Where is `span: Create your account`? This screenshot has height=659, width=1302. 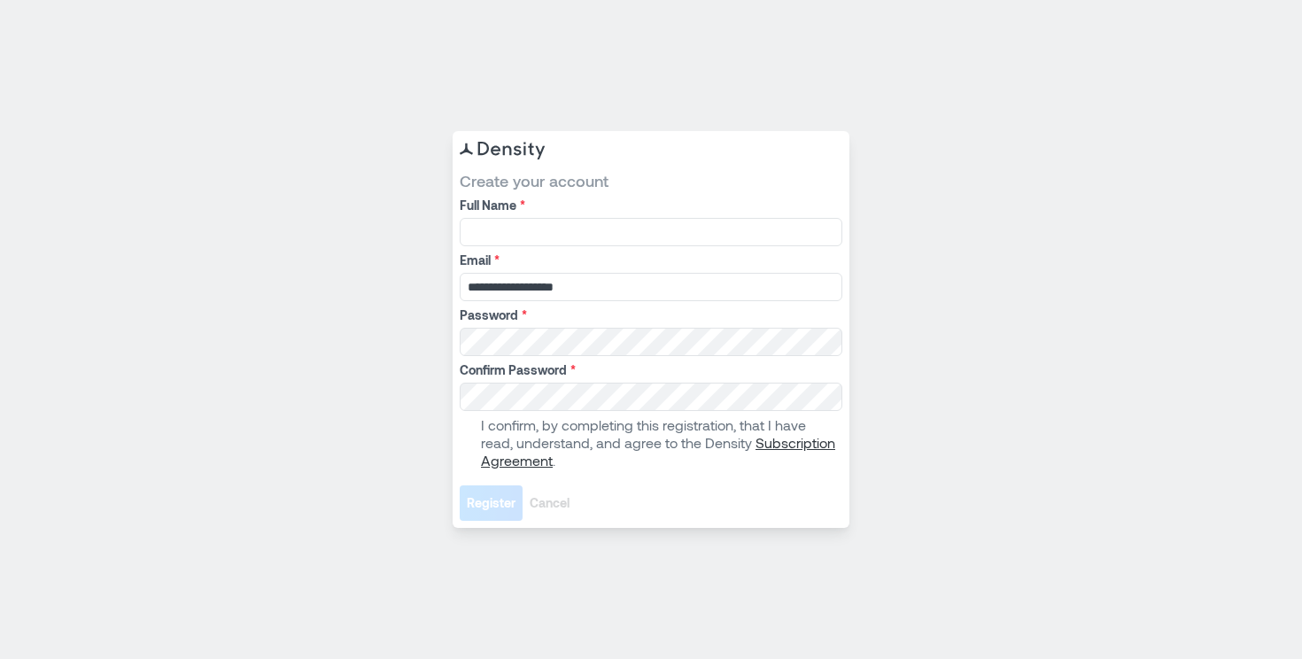 span: Create your account is located at coordinates (651, 181).